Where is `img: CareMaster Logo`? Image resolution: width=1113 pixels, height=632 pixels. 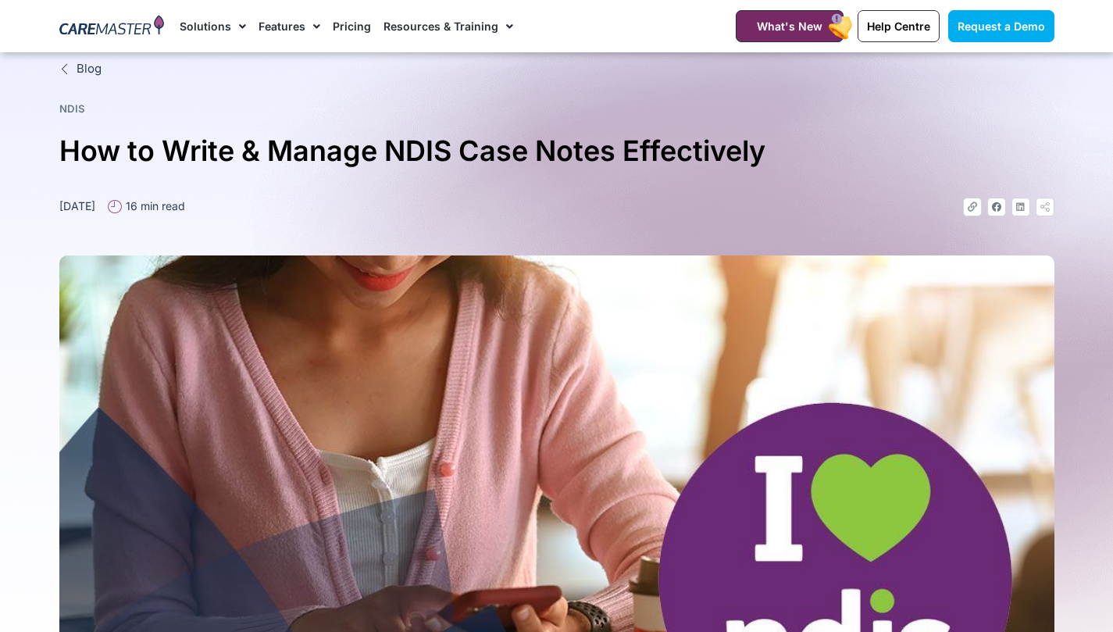
img: CareMaster Logo is located at coordinates (112, 27).